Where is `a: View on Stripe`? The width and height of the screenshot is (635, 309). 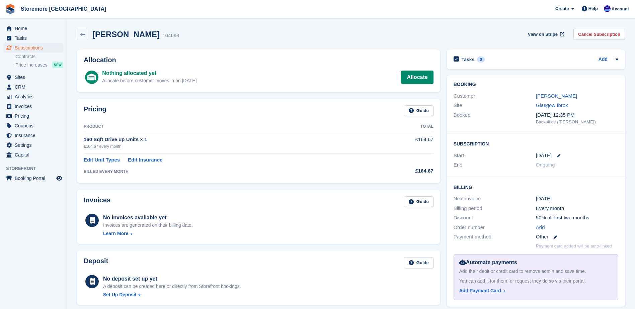
a: View on Stripe is located at coordinates (545, 34).